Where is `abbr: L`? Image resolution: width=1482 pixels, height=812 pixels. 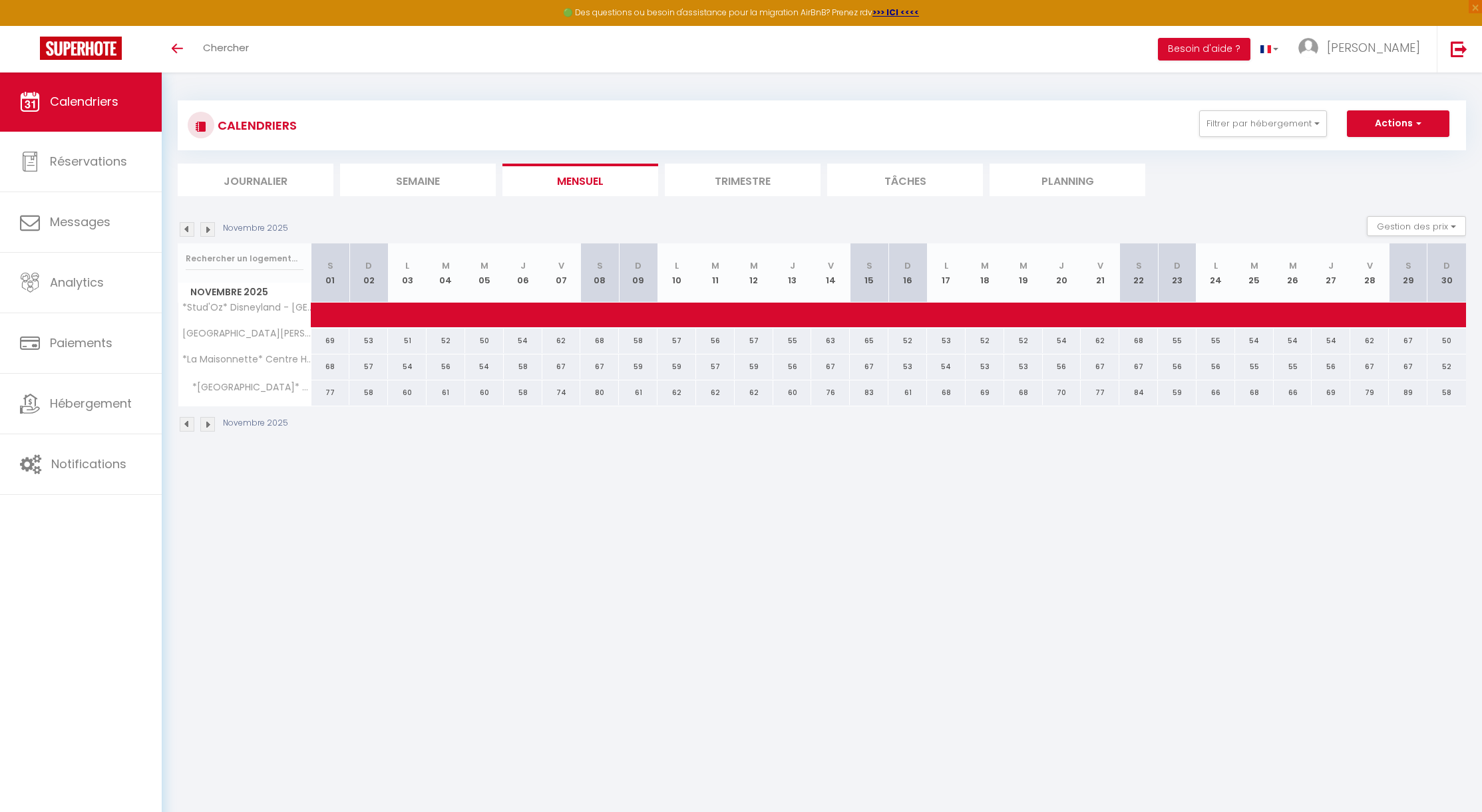
abbr: L is located at coordinates (946, 266).